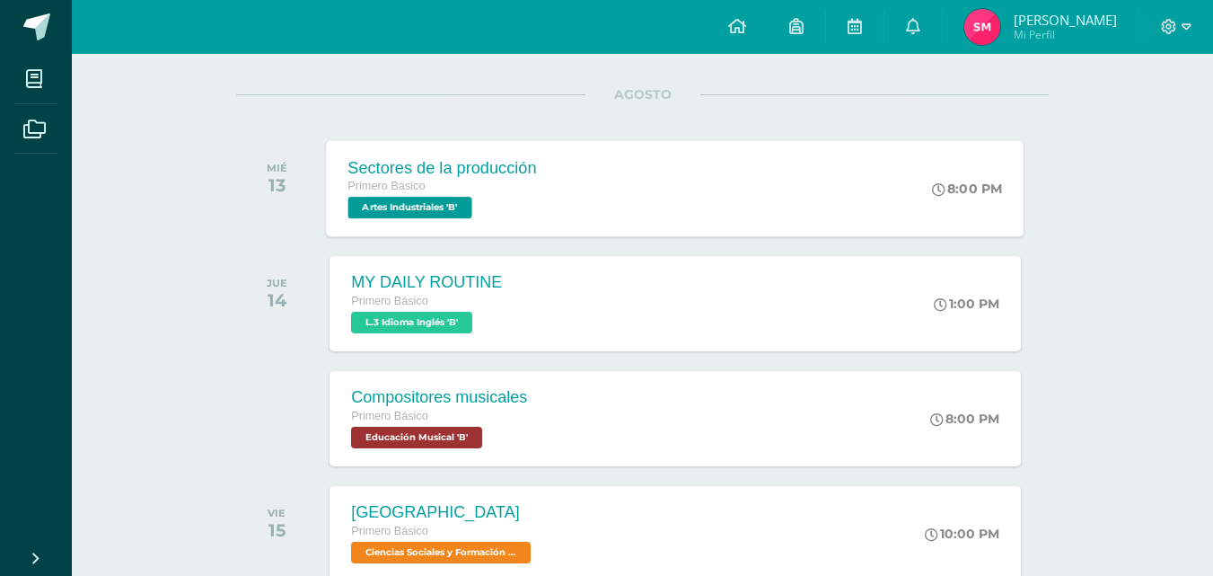 This screenshot has width=1213, height=576. What do you see at coordinates (982, 27) in the screenshot?
I see `img: 55e7213db05bd3990b1bb0a39ed178c7.png` at bounding box center [982, 27].